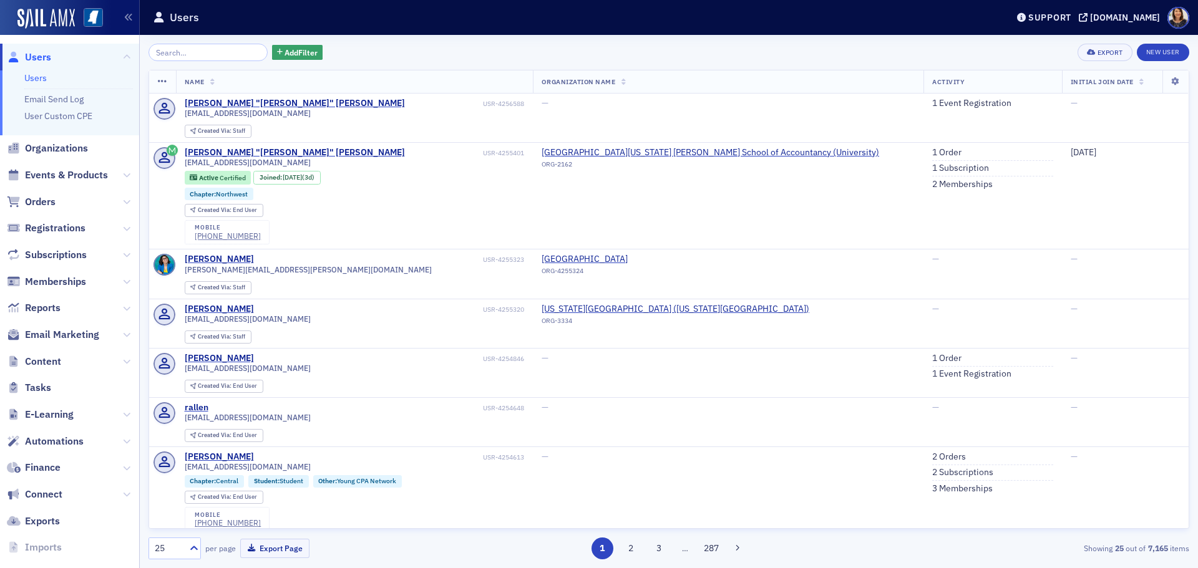 This screenshot has height=568, width=1198. I want to click on div: ORG-2162, so click(710, 167).